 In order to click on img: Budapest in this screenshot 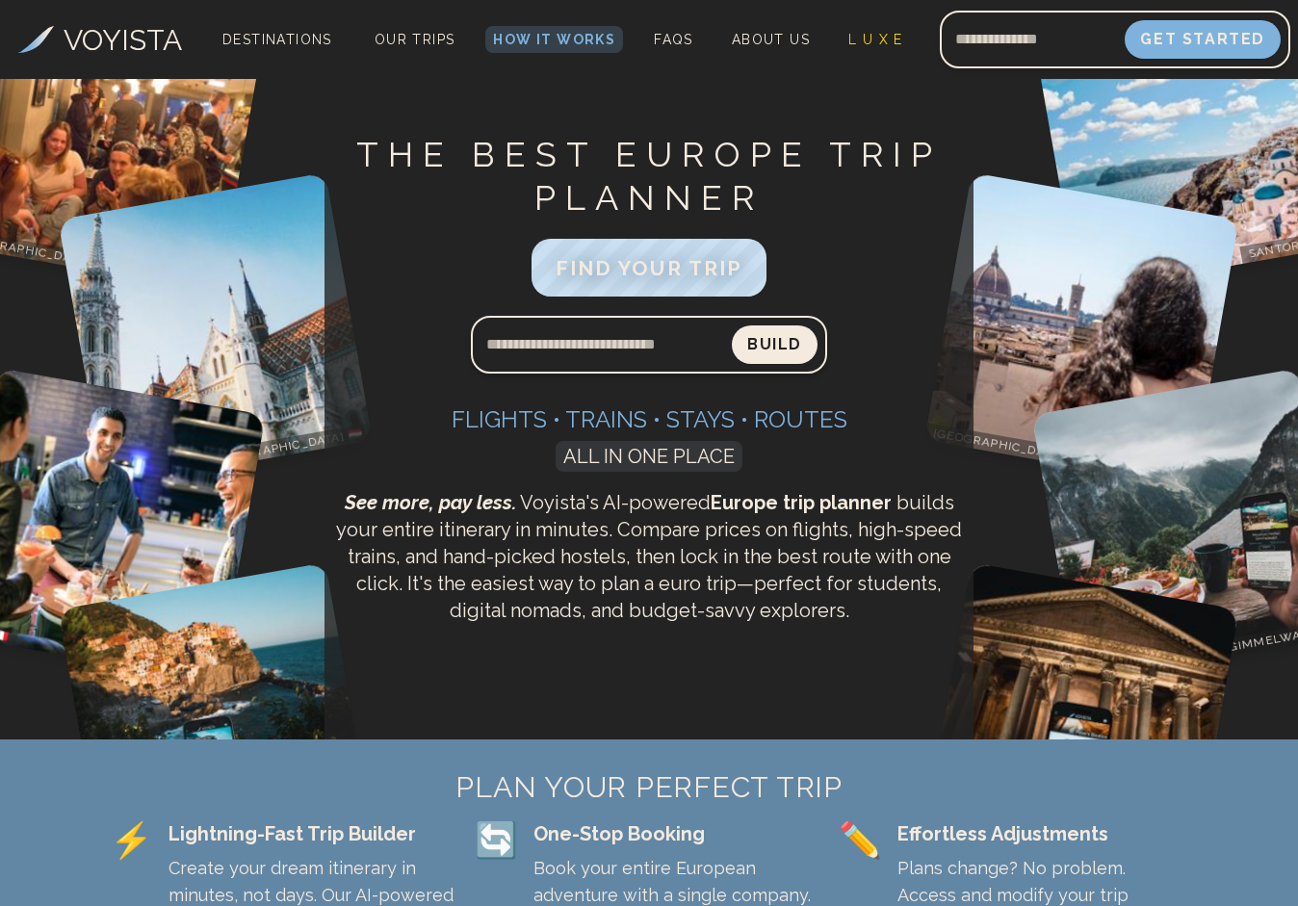, I will do `click(216, 330)`.